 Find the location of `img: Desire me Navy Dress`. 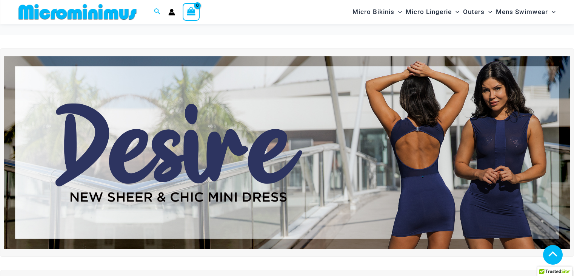

img: Desire me Navy Dress is located at coordinates (287, 152).